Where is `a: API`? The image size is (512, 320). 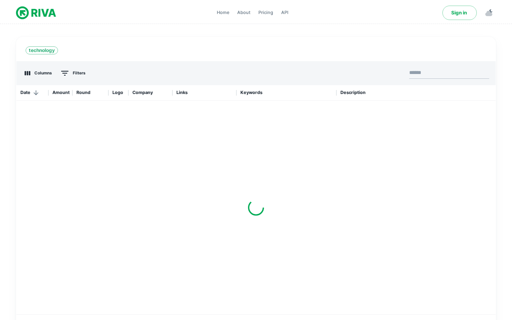
a: API is located at coordinates (285, 13).